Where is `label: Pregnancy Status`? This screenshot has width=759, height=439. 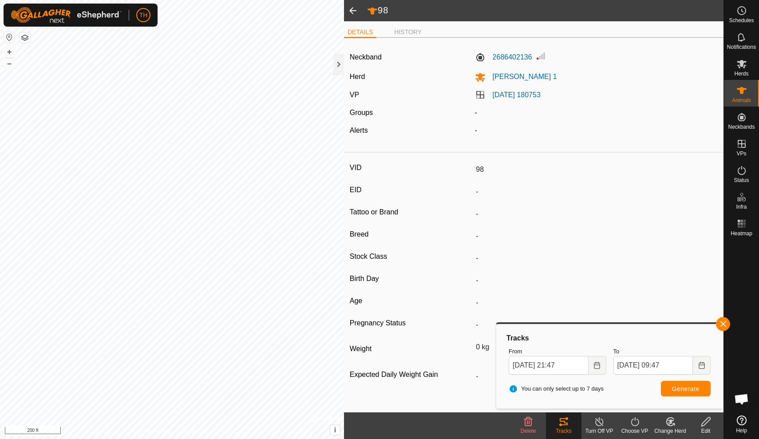 label: Pregnancy Status is located at coordinates (411, 323).